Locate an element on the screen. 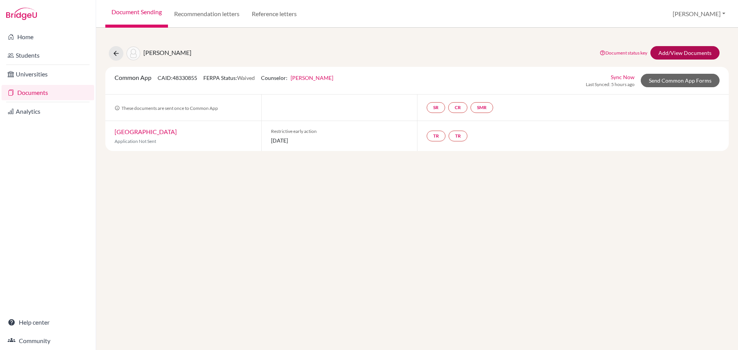 The width and height of the screenshot is (738, 350). a: Document status key is located at coordinates (624, 53).